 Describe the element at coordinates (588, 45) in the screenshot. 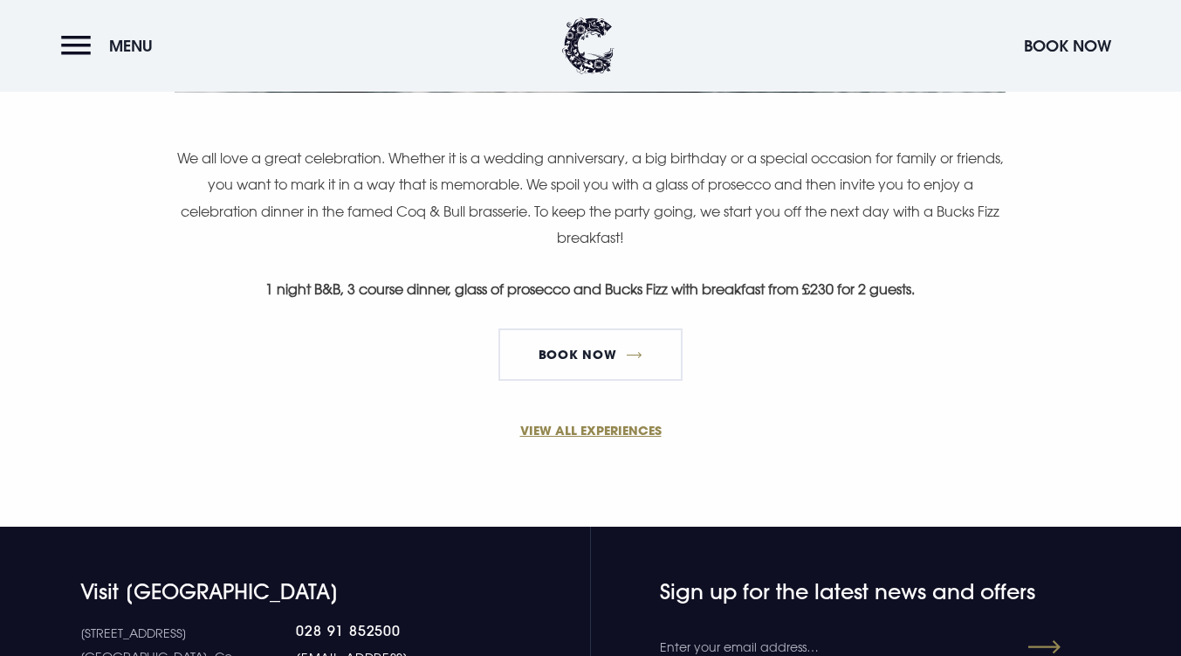

I see `img: Clandeboye Lodge` at that location.